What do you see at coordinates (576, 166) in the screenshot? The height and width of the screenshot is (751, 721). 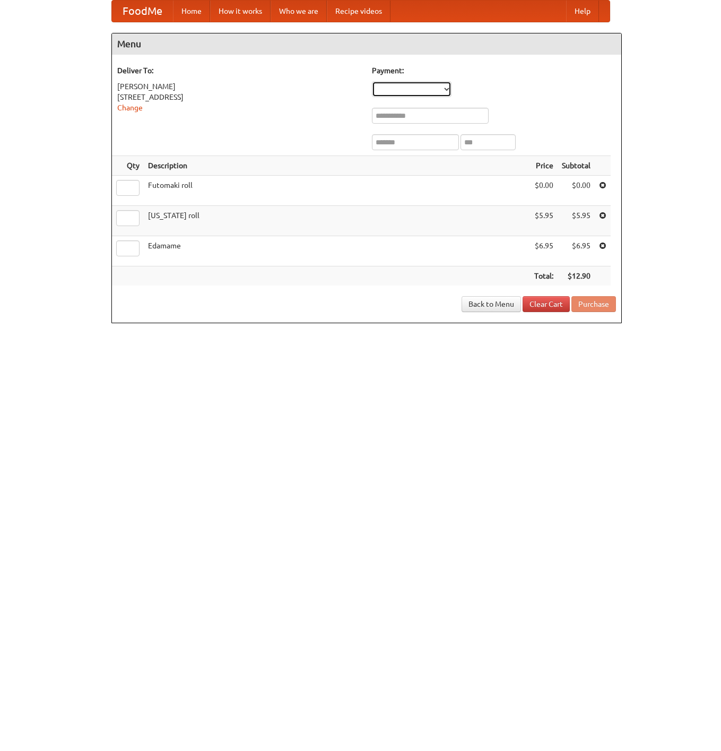 I see `th: Subtotal` at bounding box center [576, 166].